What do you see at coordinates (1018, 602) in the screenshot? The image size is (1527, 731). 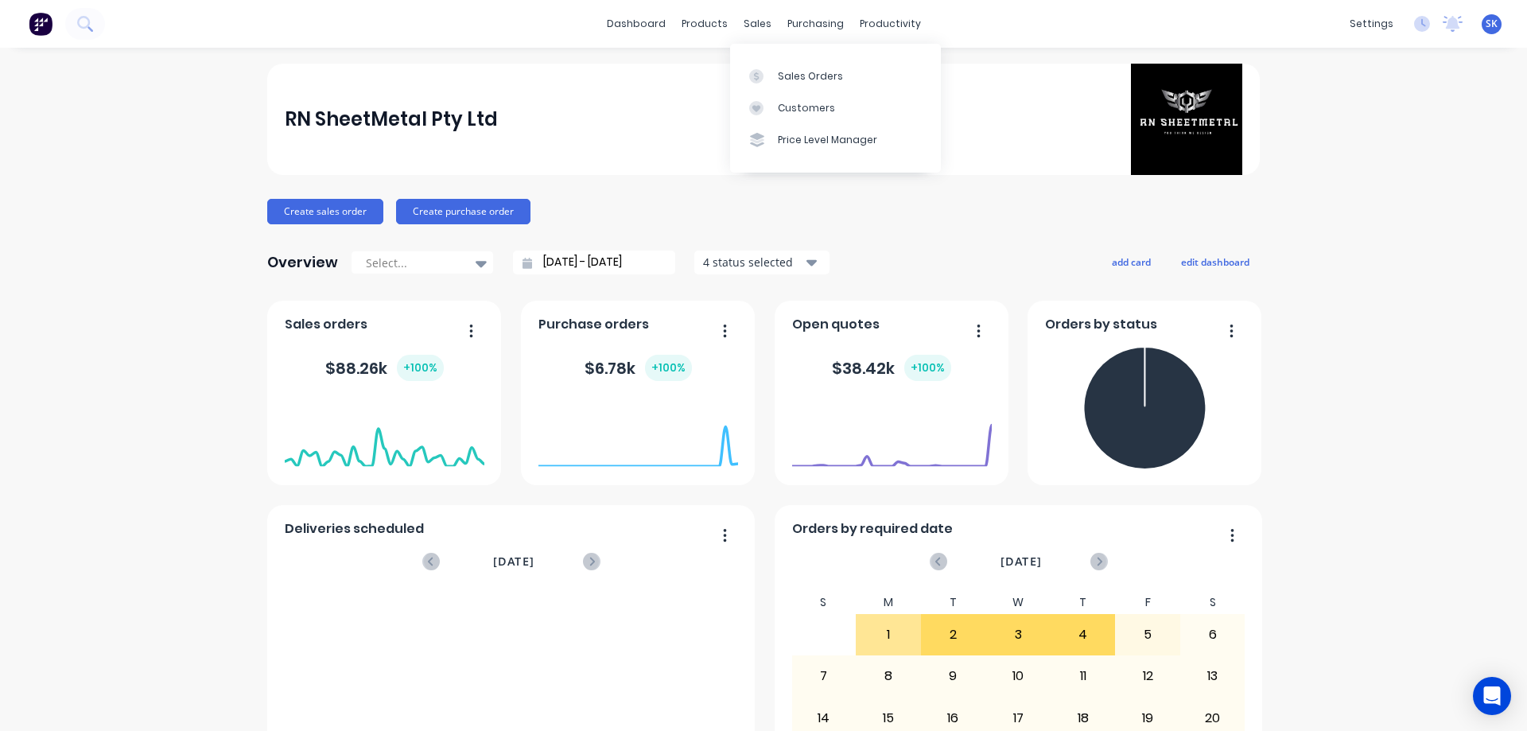 I see `div: W` at bounding box center [1018, 602].